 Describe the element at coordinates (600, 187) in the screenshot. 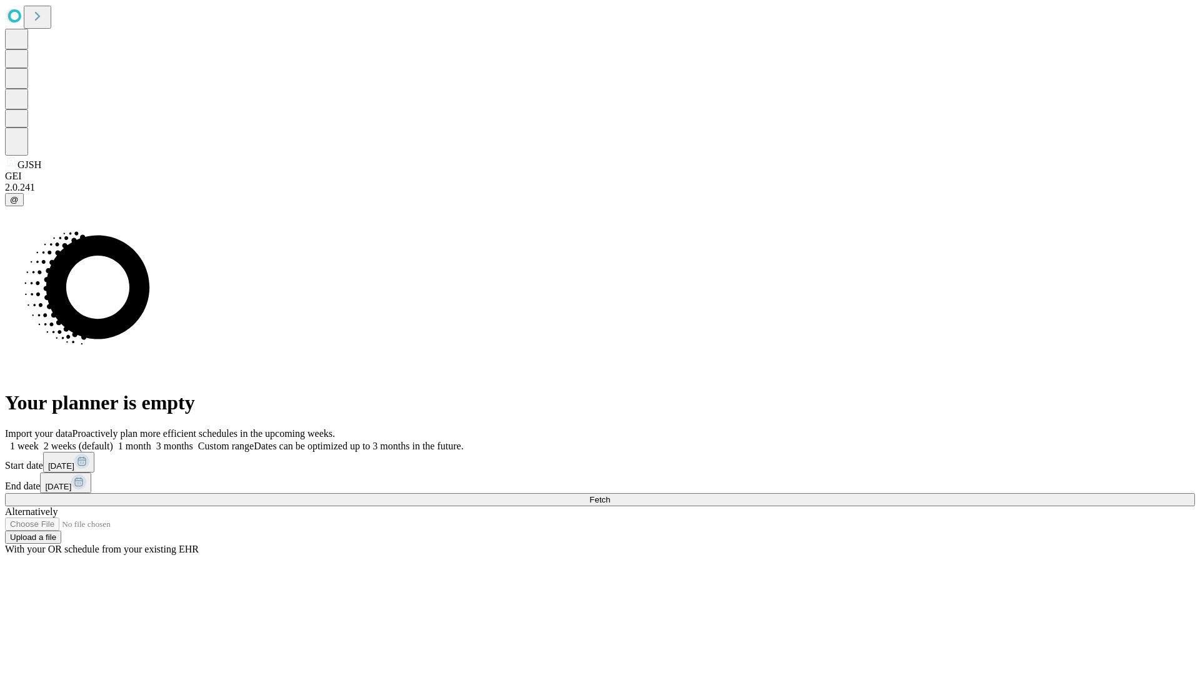

I see `div: 2.0.241` at that location.